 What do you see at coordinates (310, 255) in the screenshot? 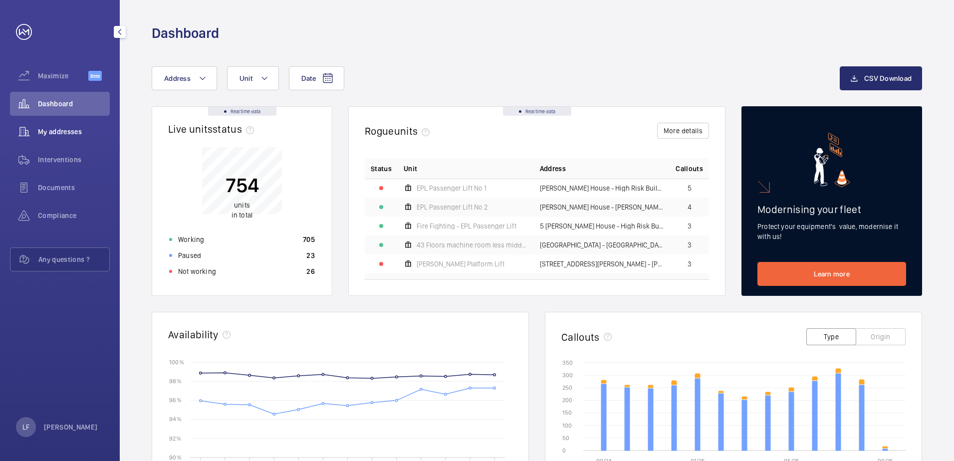
I see `p: 23` at bounding box center [310, 255].